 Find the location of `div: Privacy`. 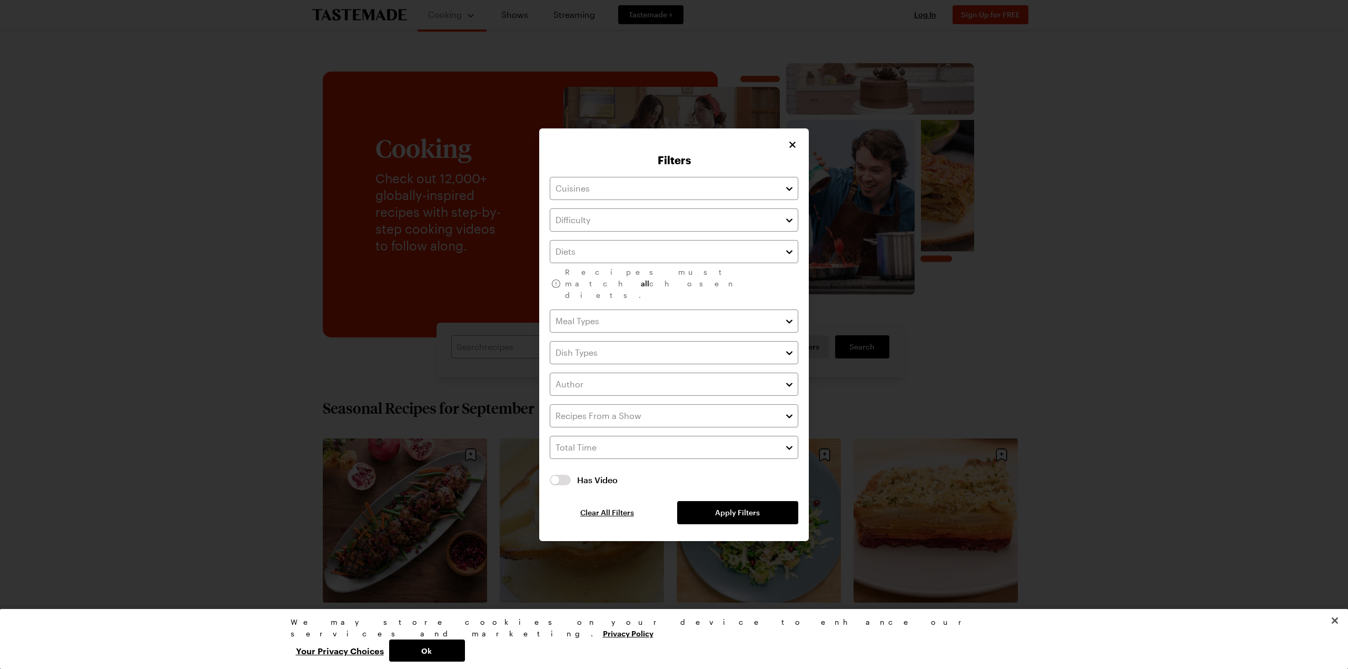

div: Privacy is located at coordinates (670, 639).